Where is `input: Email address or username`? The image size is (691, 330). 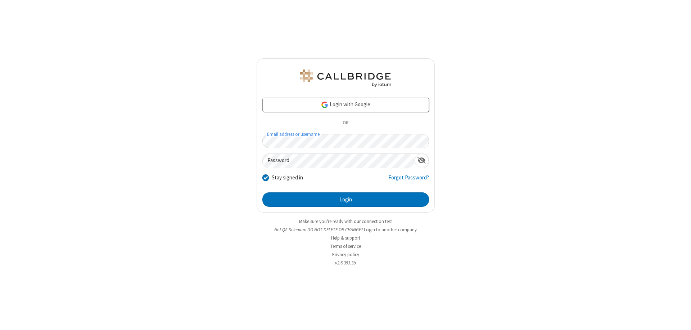 input: Email address or username is located at coordinates (345, 141).